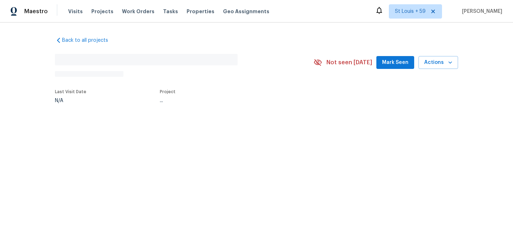 Image resolution: width=513 pixels, height=241 pixels. Describe the element at coordinates (36, 11) in the screenshot. I see `span: Maestro` at that location.